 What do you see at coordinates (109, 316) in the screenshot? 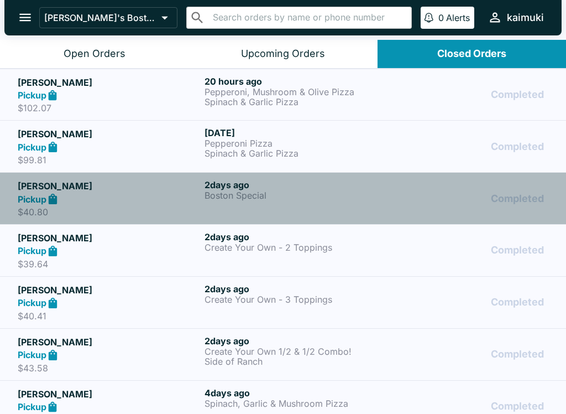
I see `p: $40.41` at bounding box center [109, 316].